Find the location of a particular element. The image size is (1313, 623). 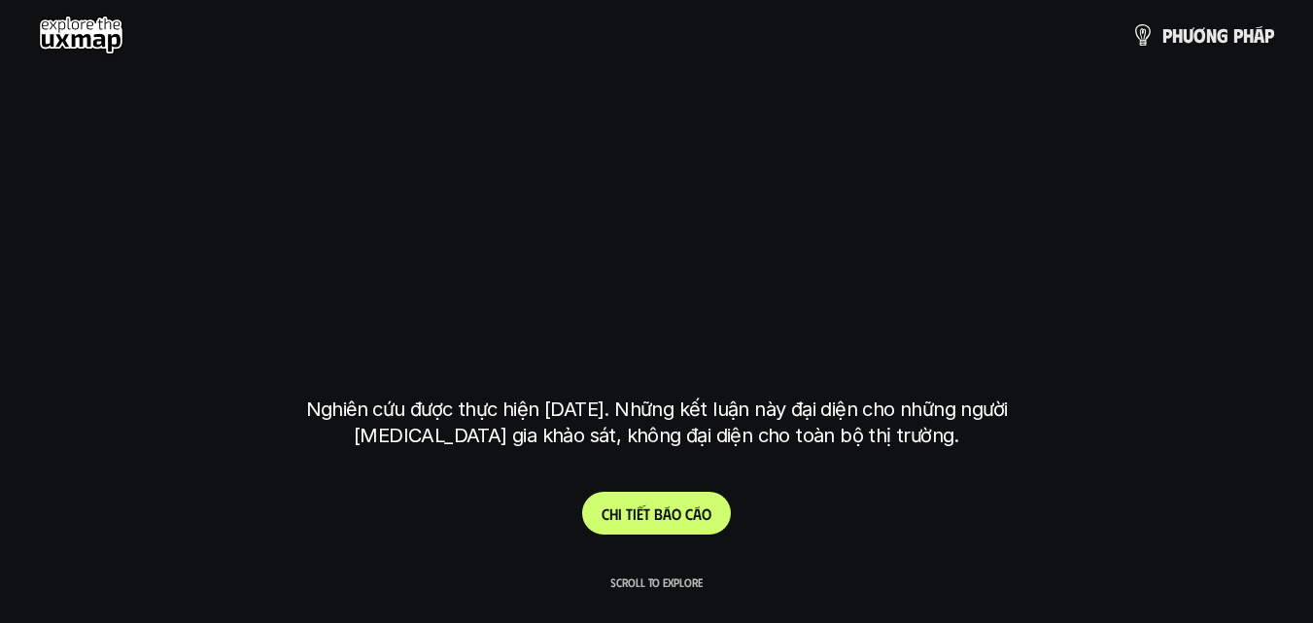

span: ư is located at coordinates (1188, 35).